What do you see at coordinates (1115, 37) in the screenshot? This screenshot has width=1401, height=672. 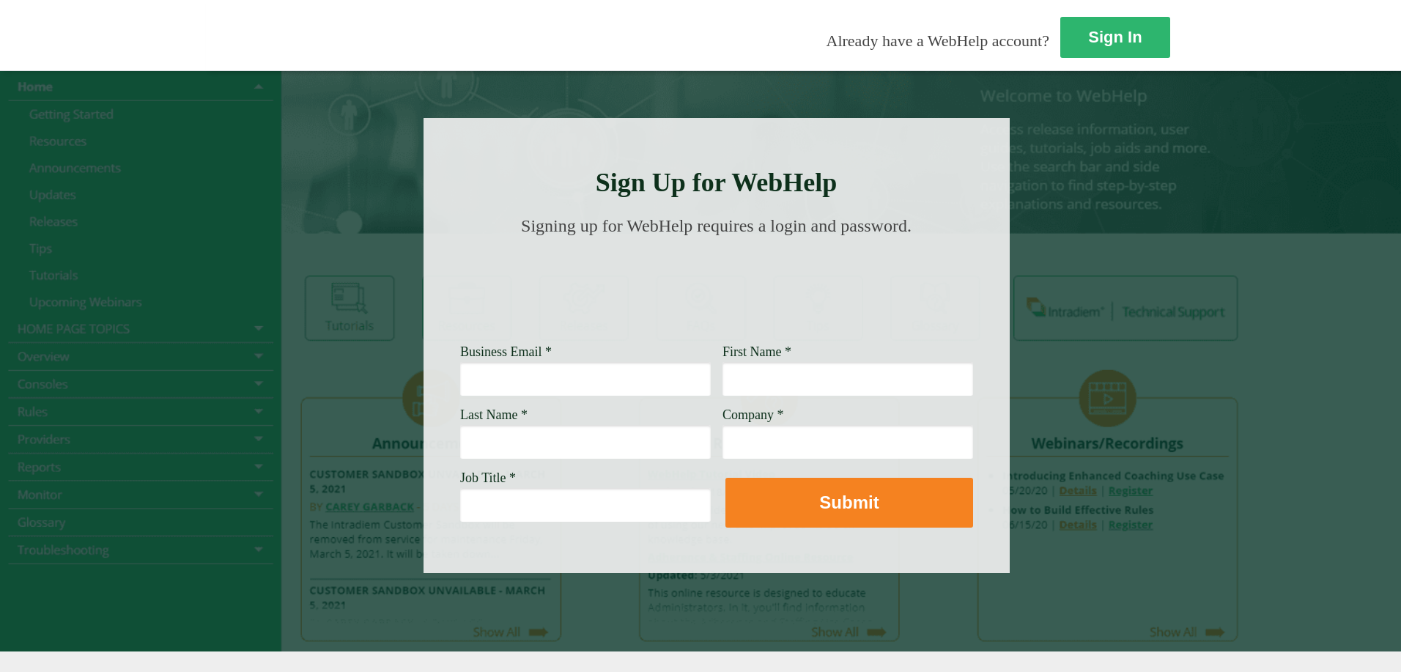 I see `a: Sign In` at bounding box center [1115, 37].